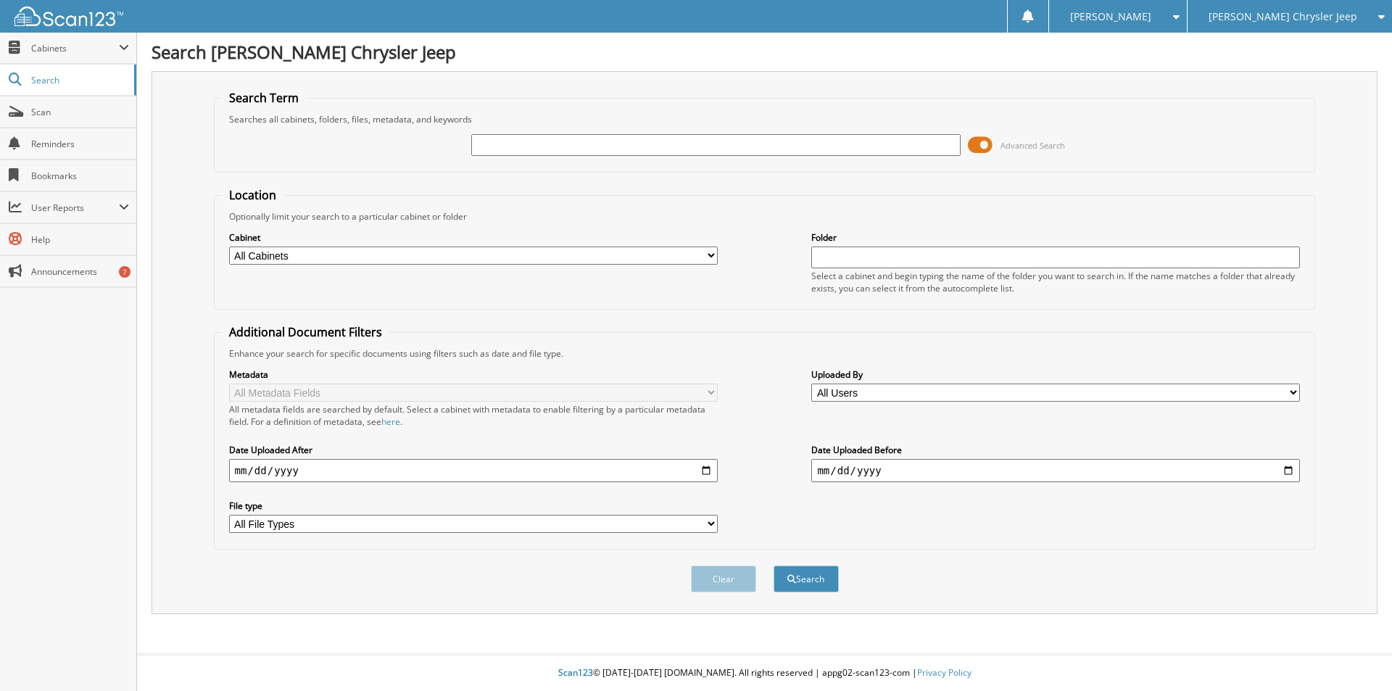 The height and width of the screenshot is (691, 1392). Describe the element at coordinates (765, 216) in the screenshot. I see `div: Optionally limit your search to a particular cabinet or folder` at that location.